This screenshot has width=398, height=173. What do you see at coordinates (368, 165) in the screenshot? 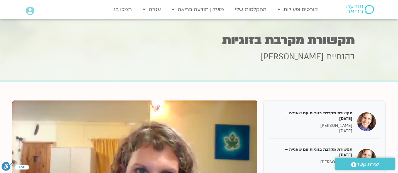
I see `span: יצירת קשר` at bounding box center [368, 165].